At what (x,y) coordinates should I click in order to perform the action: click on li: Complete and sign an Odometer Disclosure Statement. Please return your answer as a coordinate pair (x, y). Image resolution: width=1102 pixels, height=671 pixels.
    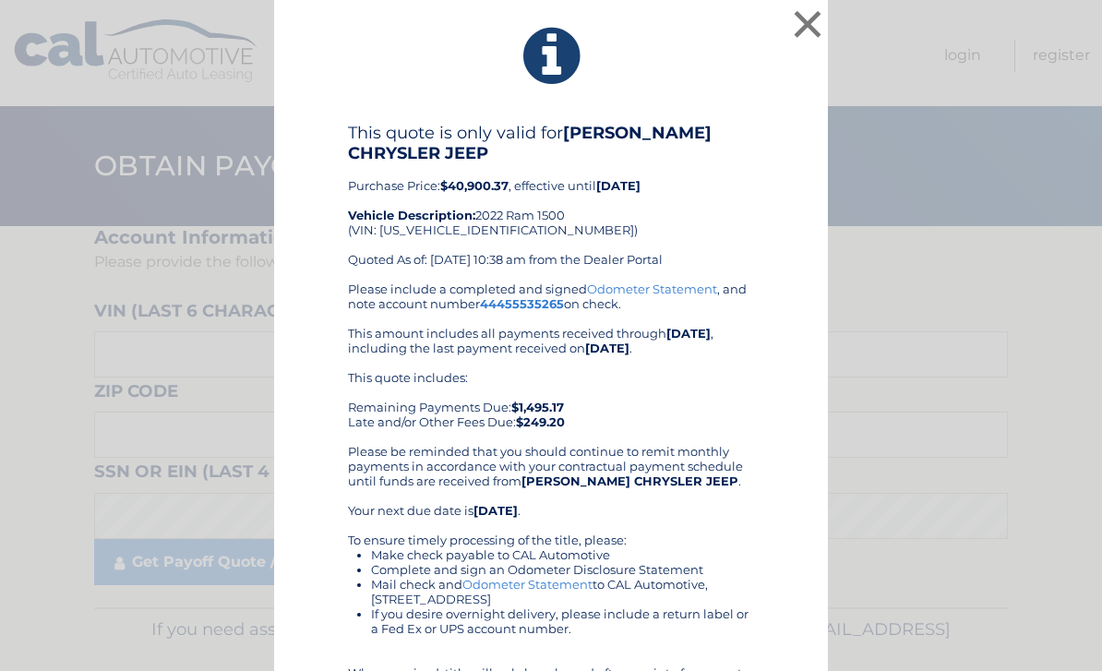
    Looking at the image, I should click on (562, 570).